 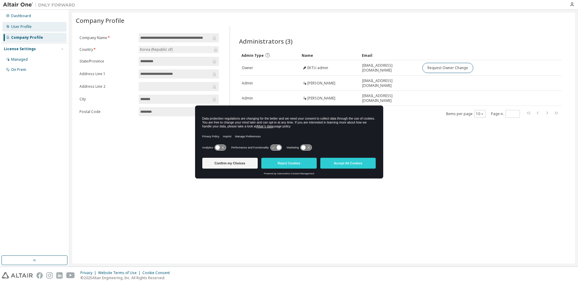 What do you see at coordinates (318, 68) in the screenshot?
I see `span: EKTU admin` at bounding box center [318, 68].